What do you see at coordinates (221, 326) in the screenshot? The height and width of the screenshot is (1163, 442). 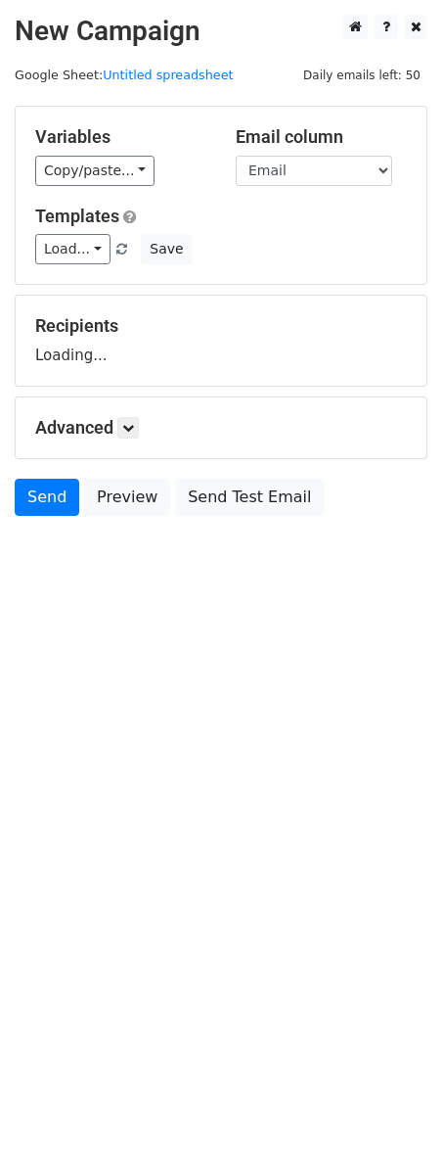 I see `h5: Recipients` at bounding box center [221, 326].